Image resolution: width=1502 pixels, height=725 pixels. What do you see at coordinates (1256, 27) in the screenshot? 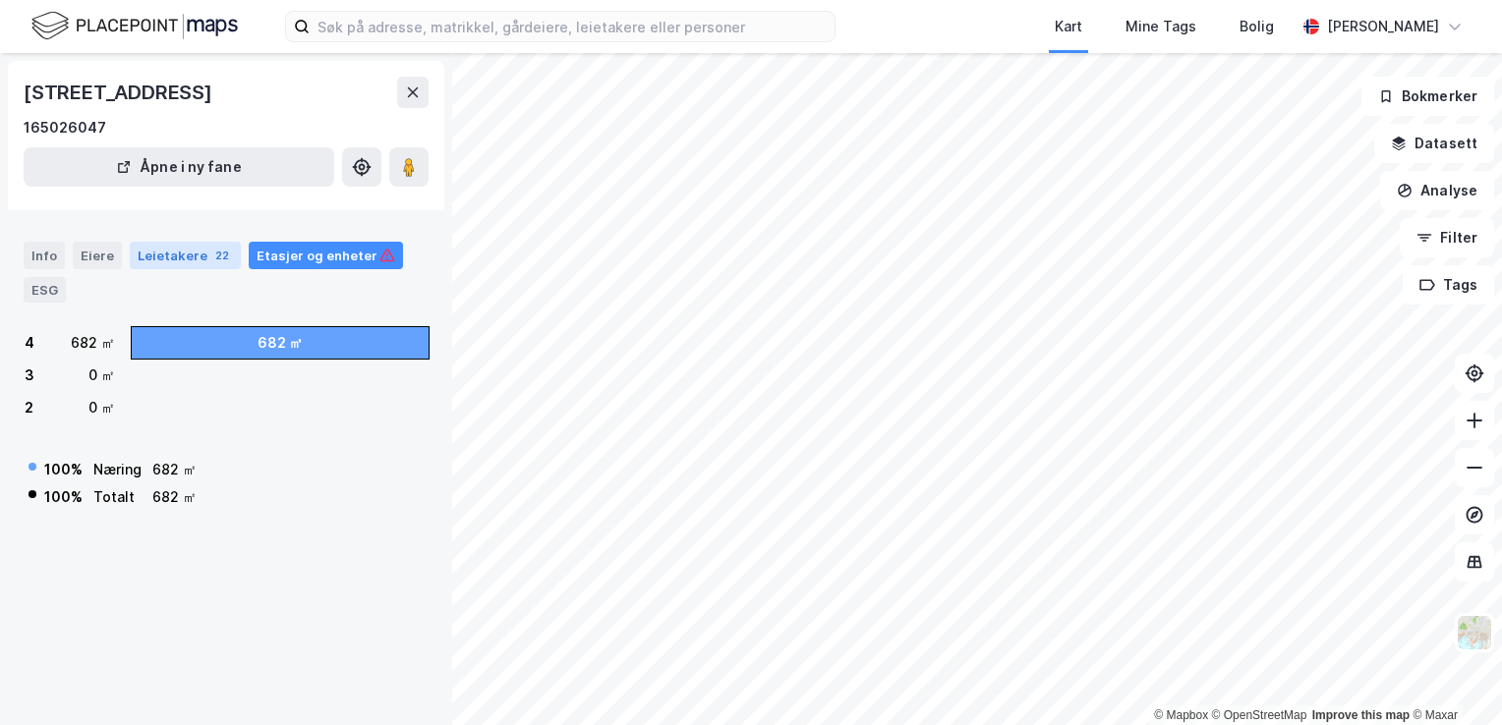
I see `div: Bolig` at bounding box center [1256, 27].